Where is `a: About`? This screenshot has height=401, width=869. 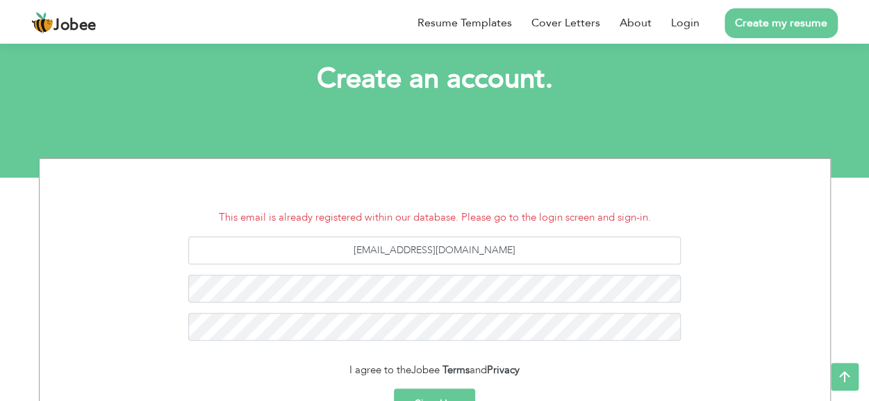 a: About is located at coordinates (635, 23).